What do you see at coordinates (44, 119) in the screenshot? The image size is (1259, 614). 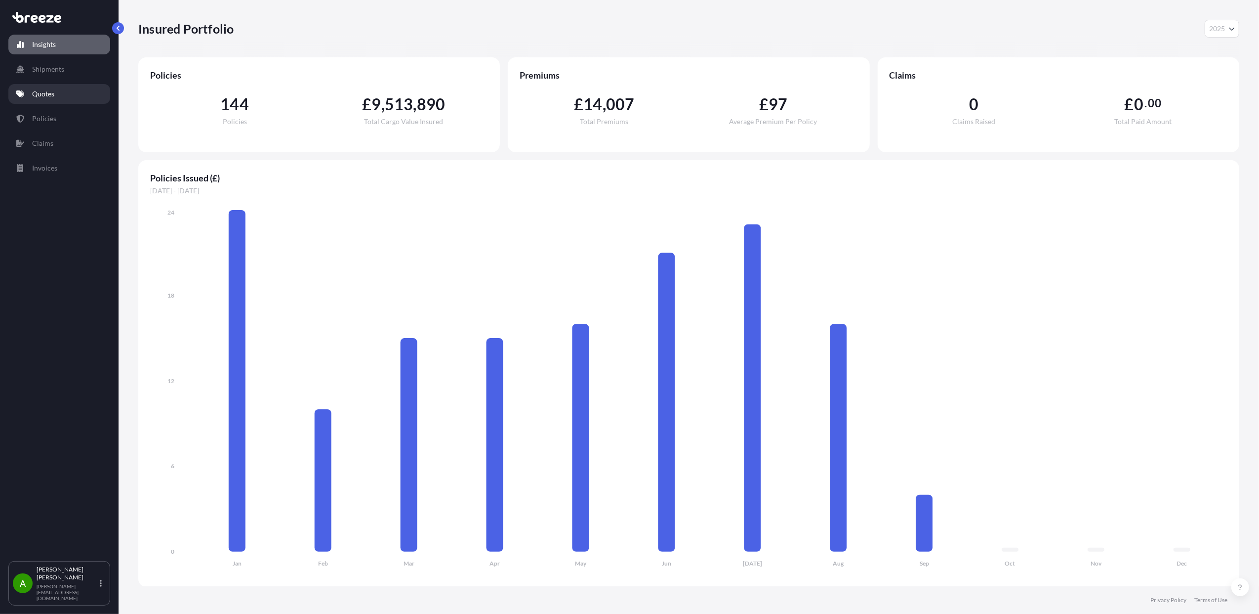 I see `p: Policies` at bounding box center [44, 119].